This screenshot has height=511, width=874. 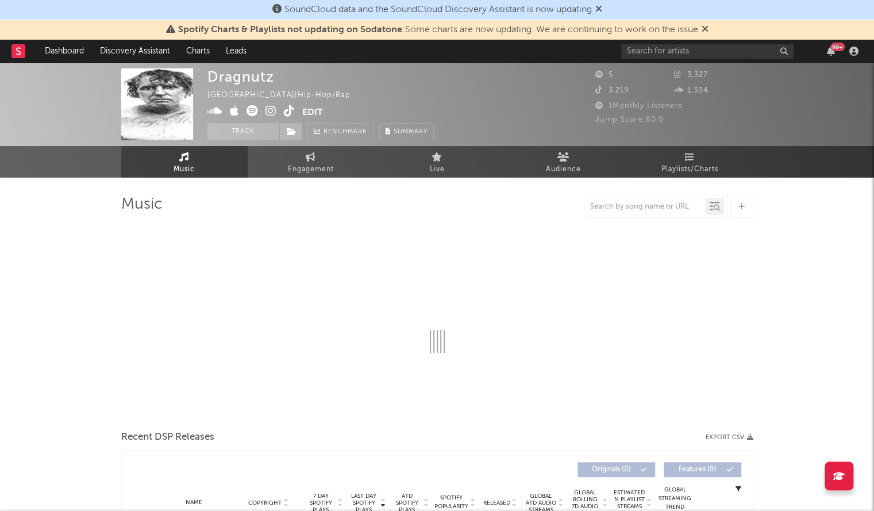 What do you see at coordinates (340, 132) in the screenshot?
I see `a: Benchmark` at bounding box center [340, 132].